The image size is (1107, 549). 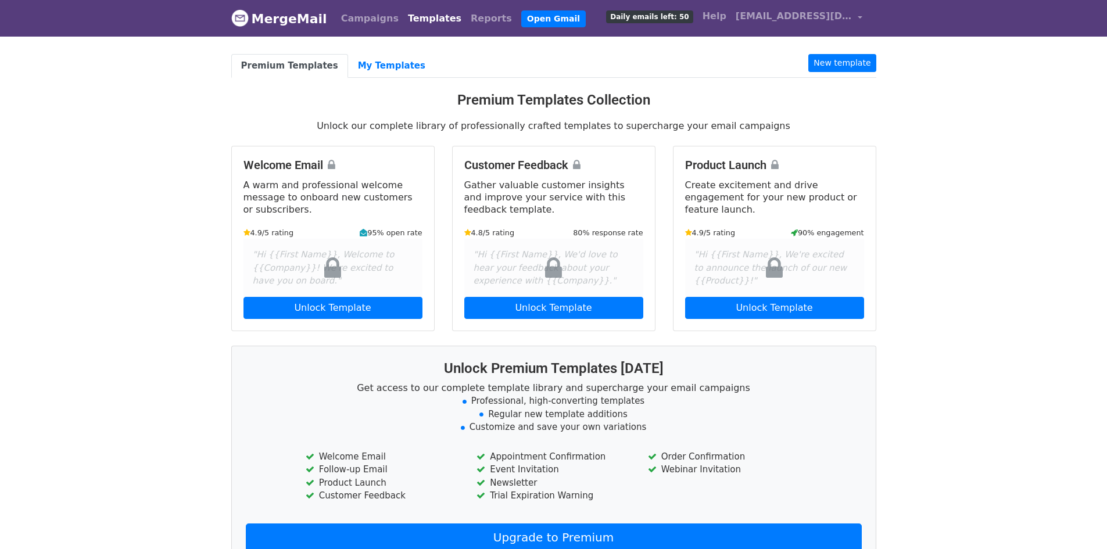 I want to click on a: Help, so click(x=714, y=16).